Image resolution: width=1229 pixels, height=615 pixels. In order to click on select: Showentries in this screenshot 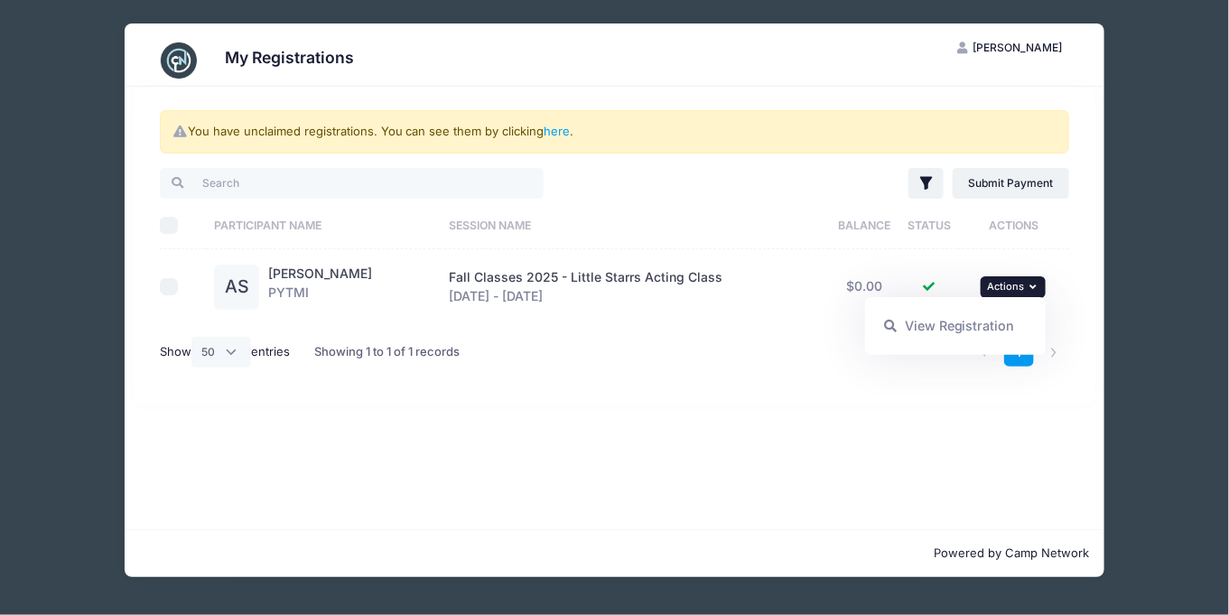, I will do `click(221, 352)`.